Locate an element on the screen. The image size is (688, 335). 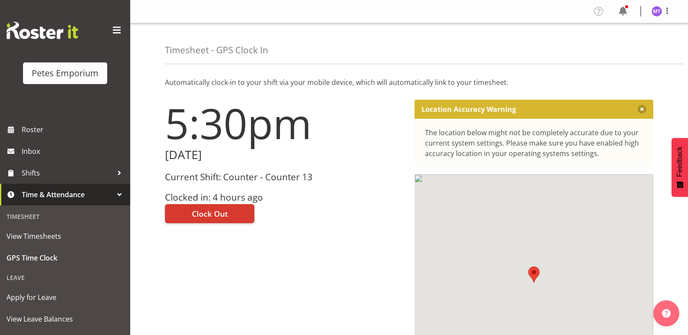
img: Rosterit website logo is located at coordinates (42, 30).